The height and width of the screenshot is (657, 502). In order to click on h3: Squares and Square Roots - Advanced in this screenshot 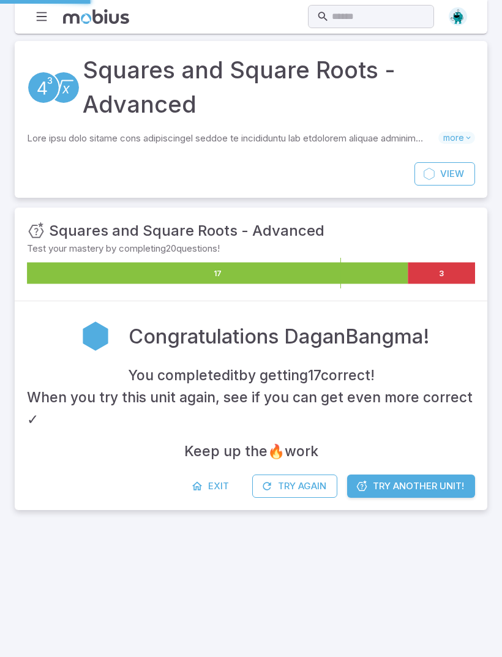, I will do `click(187, 231)`.